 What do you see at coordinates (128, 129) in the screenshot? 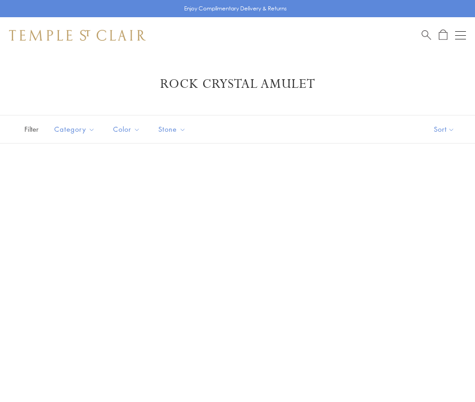
I see `span: Color` at bounding box center [128, 129].